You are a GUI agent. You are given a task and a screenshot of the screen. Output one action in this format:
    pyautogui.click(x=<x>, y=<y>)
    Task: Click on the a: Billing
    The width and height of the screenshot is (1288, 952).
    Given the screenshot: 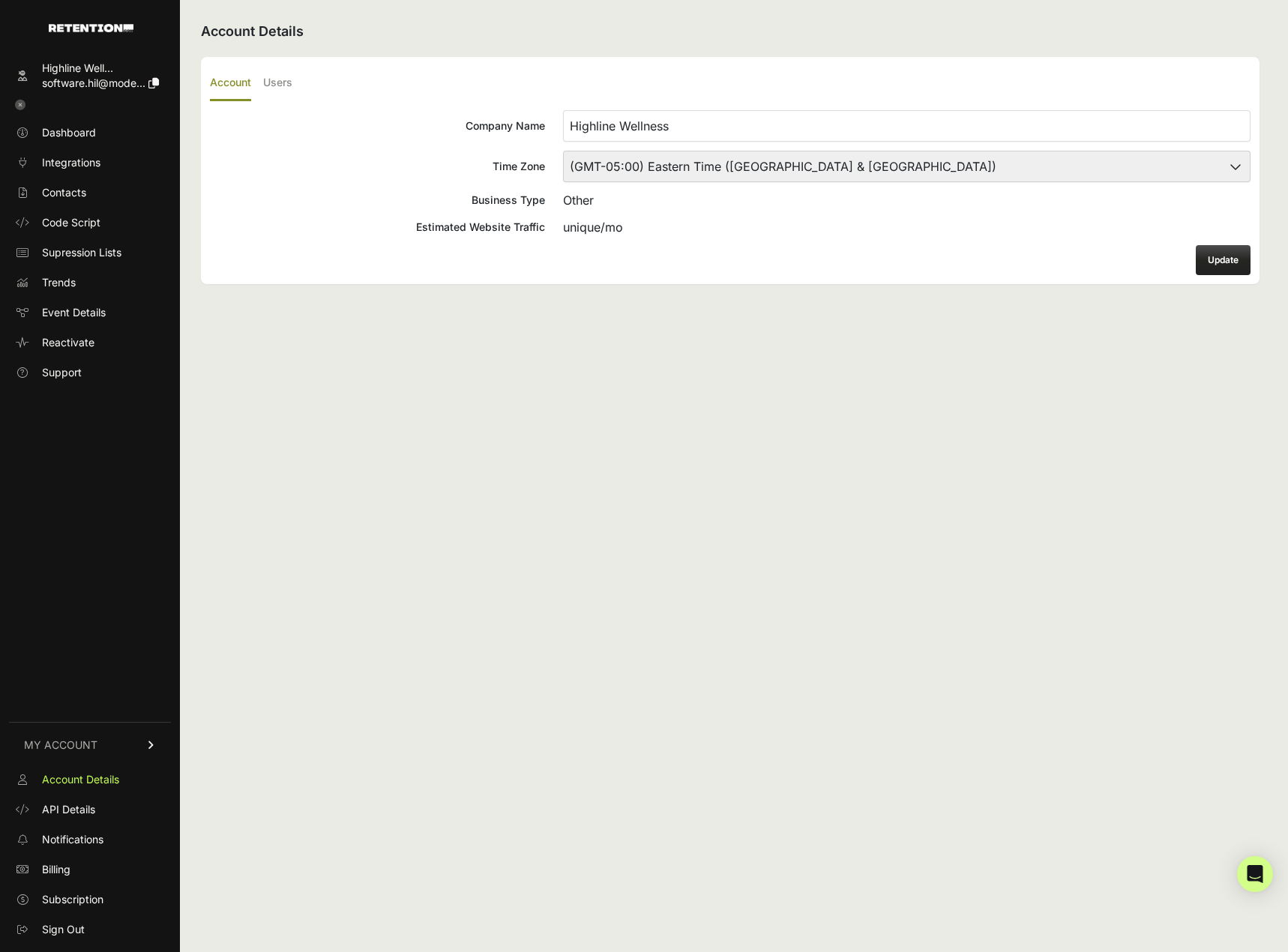 What is the action you would take?
    pyautogui.click(x=90, y=869)
    